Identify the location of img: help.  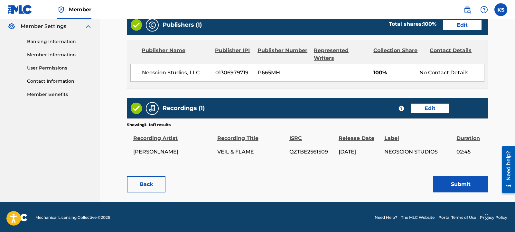
(484, 10).